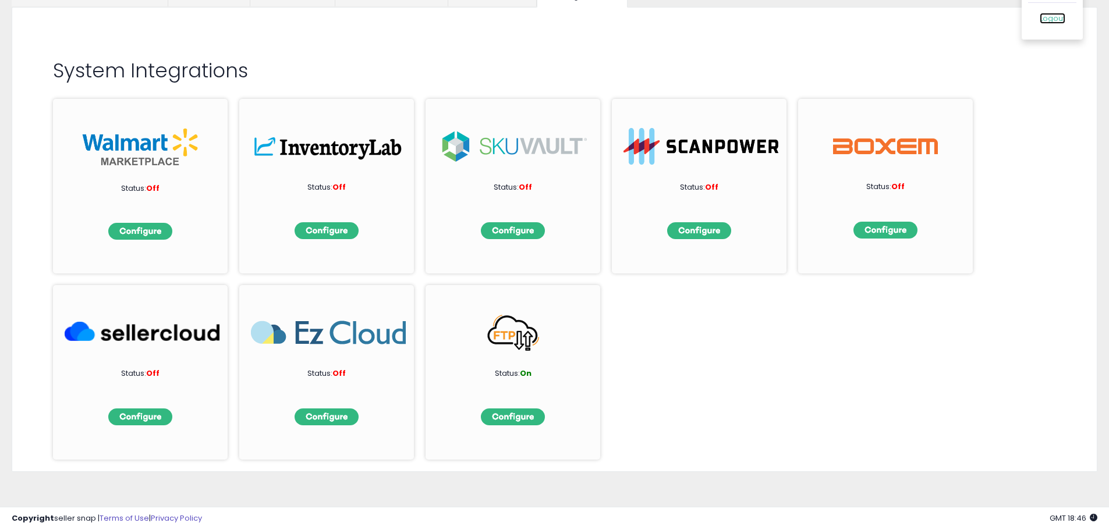 Image resolution: width=1109 pixels, height=530 pixels. Describe the element at coordinates (554, 70) in the screenshot. I see `h2: System Integrations` at that location.